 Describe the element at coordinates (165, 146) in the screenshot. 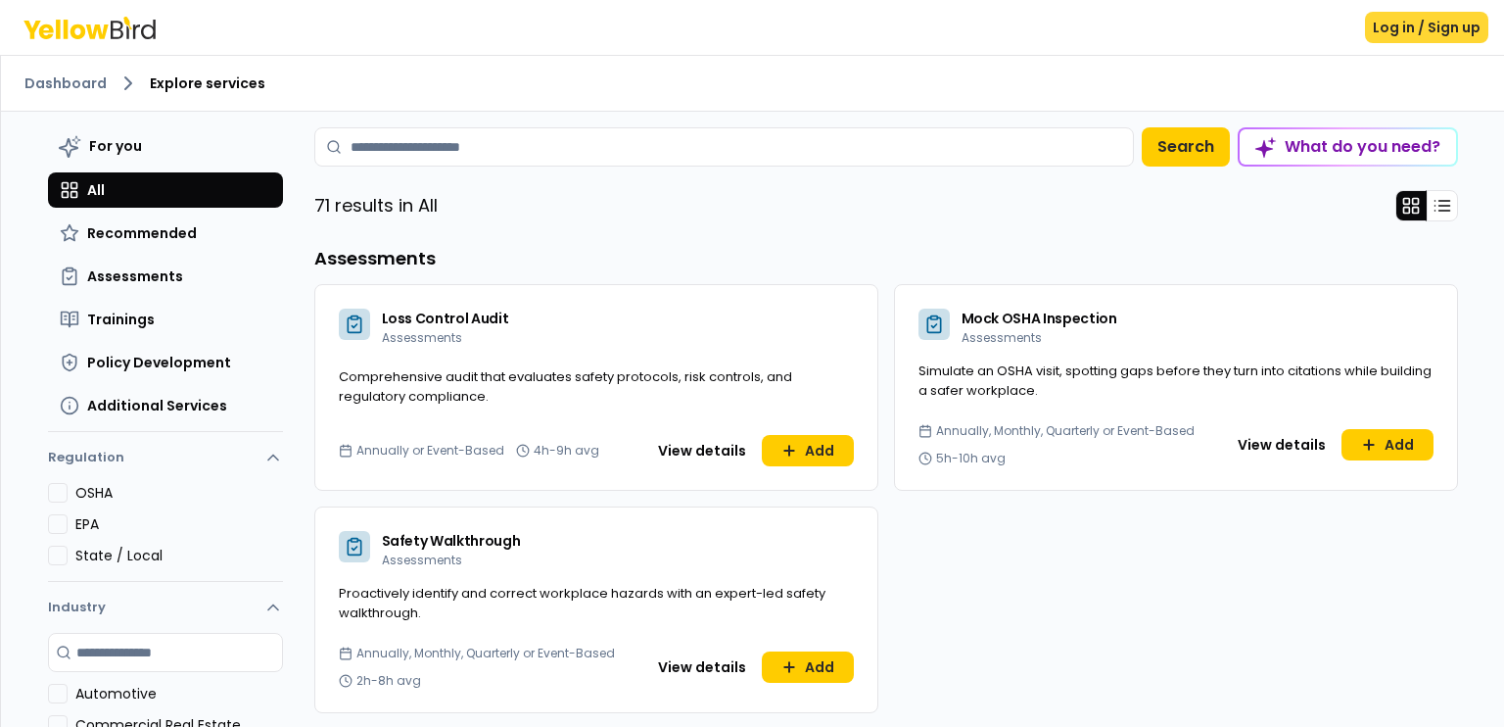

I see `button: For you` at that location.